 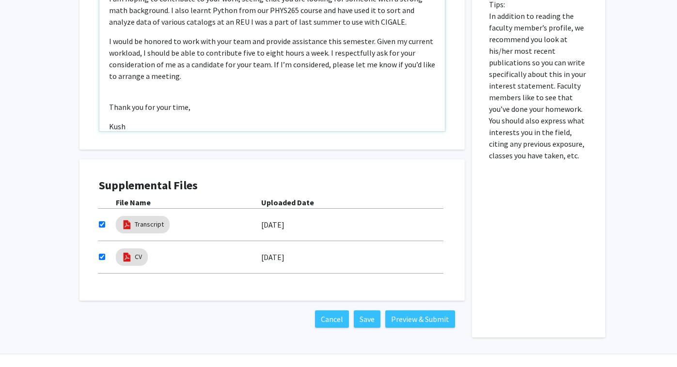 What do you see at coordinates (149, 224) in the screenshot?
I see `a: Transcript` at bounding box center [149, 224].